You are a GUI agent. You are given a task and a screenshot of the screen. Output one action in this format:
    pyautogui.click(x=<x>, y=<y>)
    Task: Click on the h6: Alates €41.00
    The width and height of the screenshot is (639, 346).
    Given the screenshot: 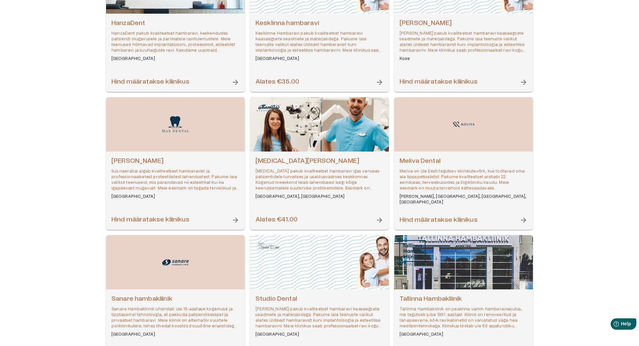 What is the action you would take?
    pyautogui.click(x=276, y=220)
    